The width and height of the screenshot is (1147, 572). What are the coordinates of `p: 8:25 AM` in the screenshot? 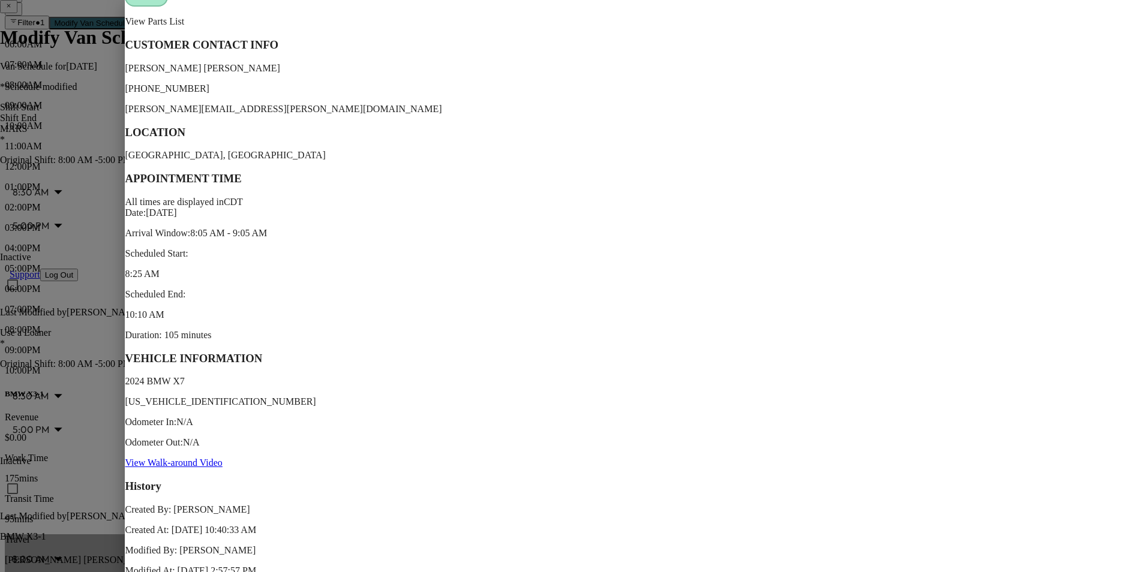 It's located at (636, 274).